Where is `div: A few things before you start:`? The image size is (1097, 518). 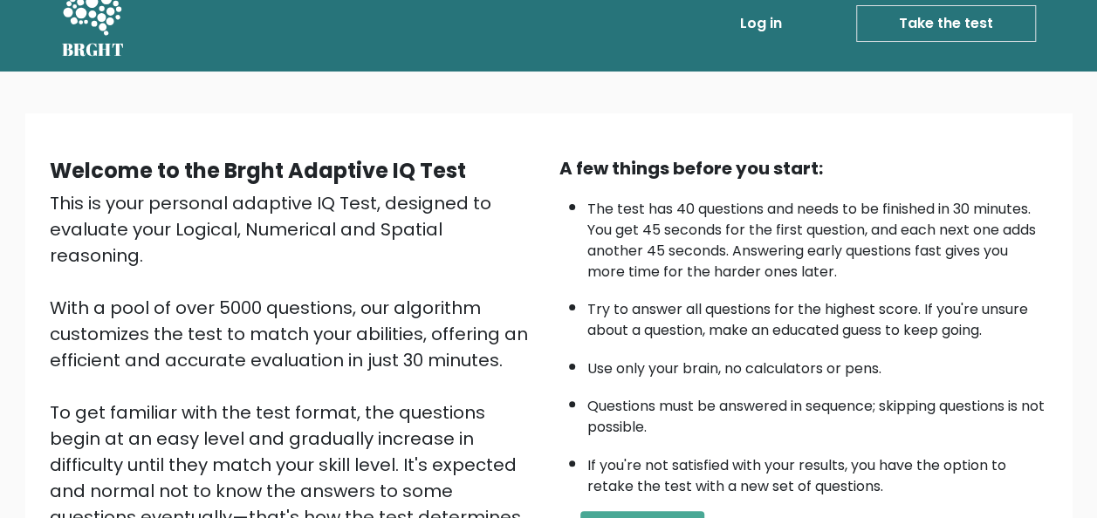
div: A few things before you start: is located at coordinates (804, 168).